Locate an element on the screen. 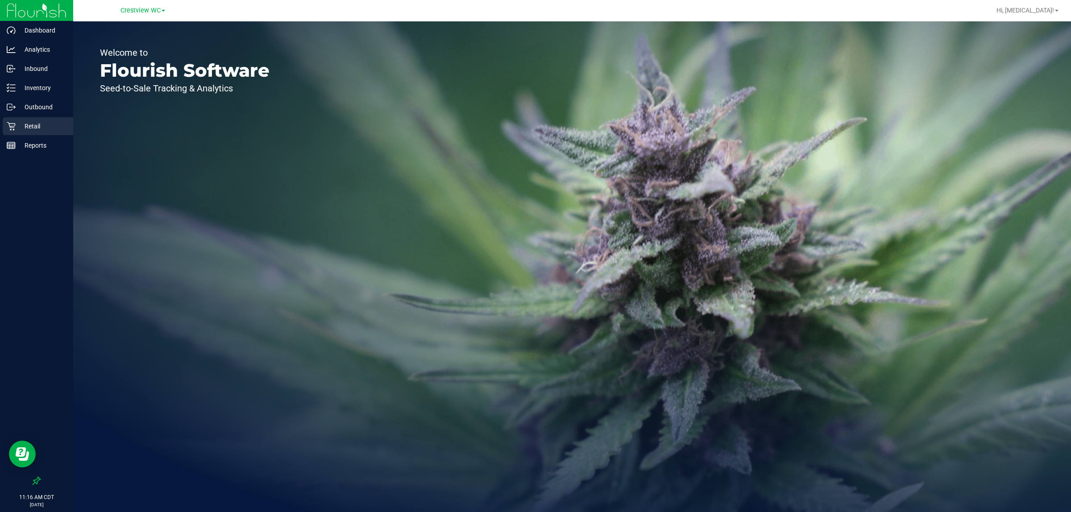 This screenshot has width=1071, height=512. p: Analytics is located at coordinates (42, 50).